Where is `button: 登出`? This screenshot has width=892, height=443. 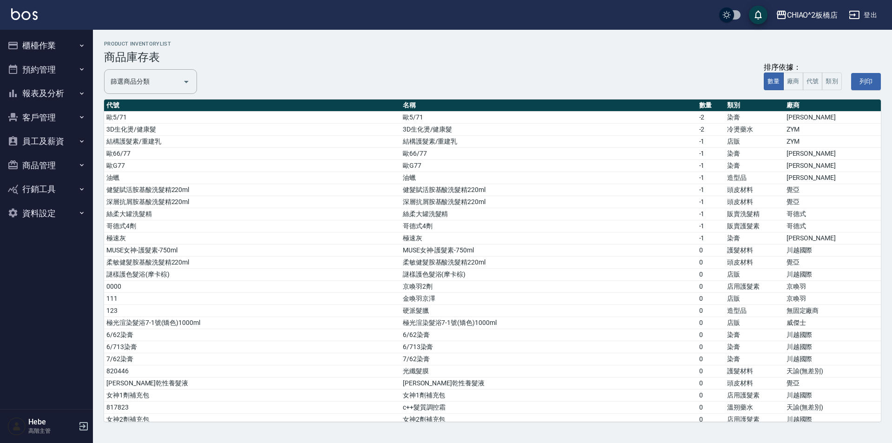
button: 登出 is located at coordinates (863, 15).